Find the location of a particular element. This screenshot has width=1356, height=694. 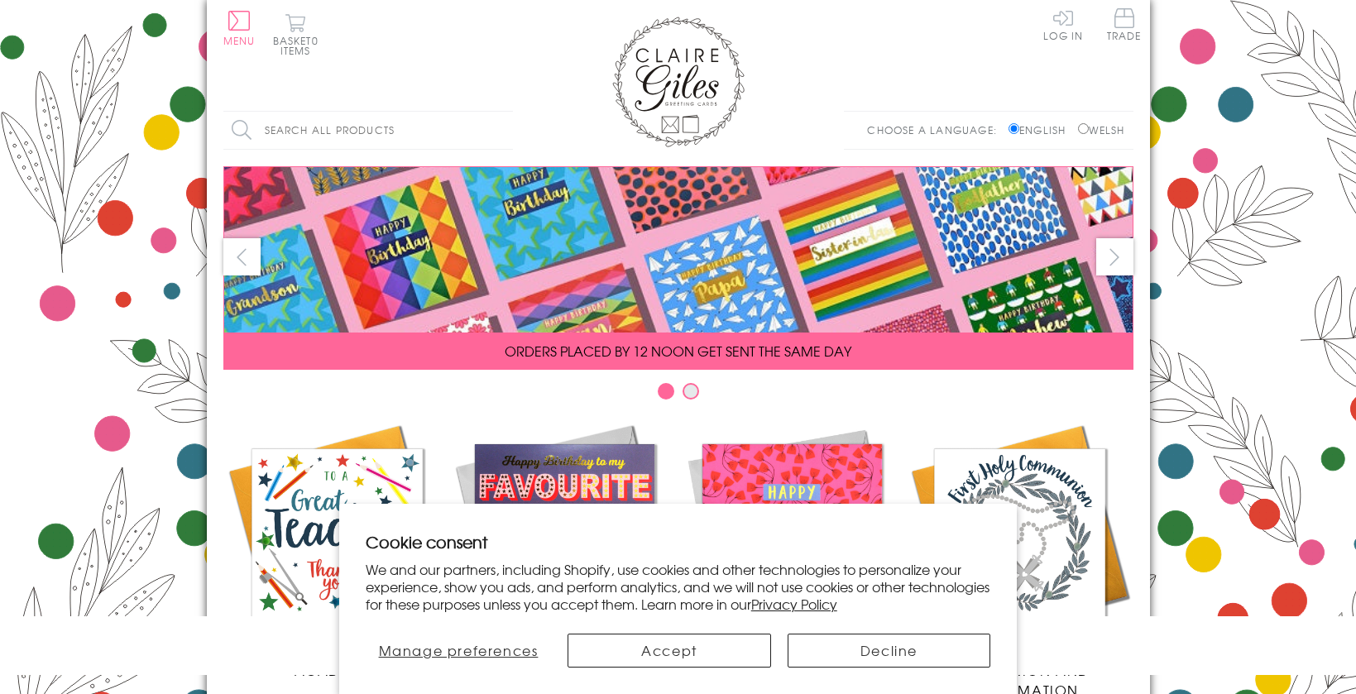

label: Welsh is located at coordinates (1101, 130).